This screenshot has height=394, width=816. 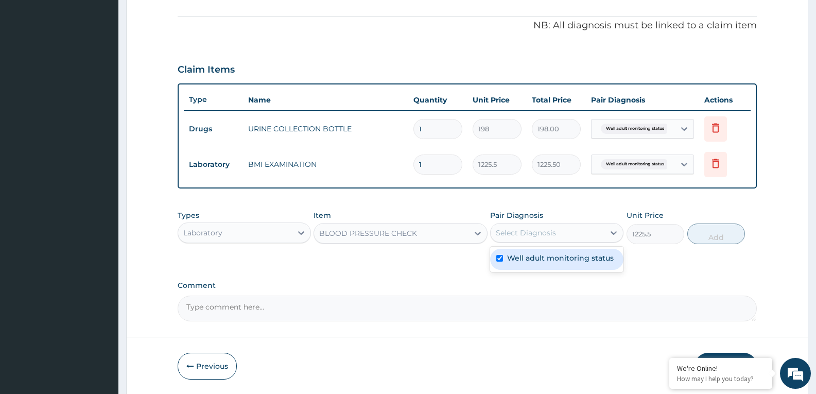 I want to click on button: Add, so click(x=717, y=234).